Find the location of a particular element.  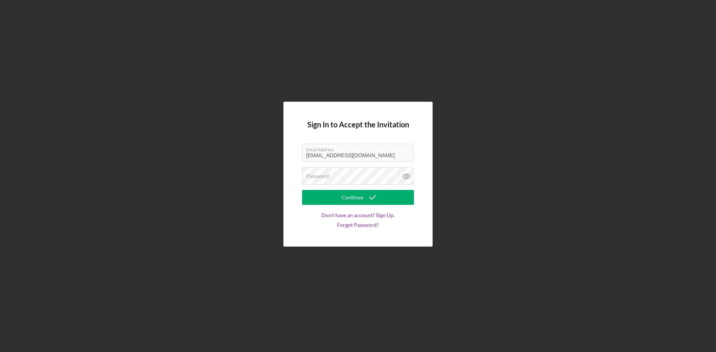

h4: Sign In to Accept the Invitation is located at coordinates (358, 125).